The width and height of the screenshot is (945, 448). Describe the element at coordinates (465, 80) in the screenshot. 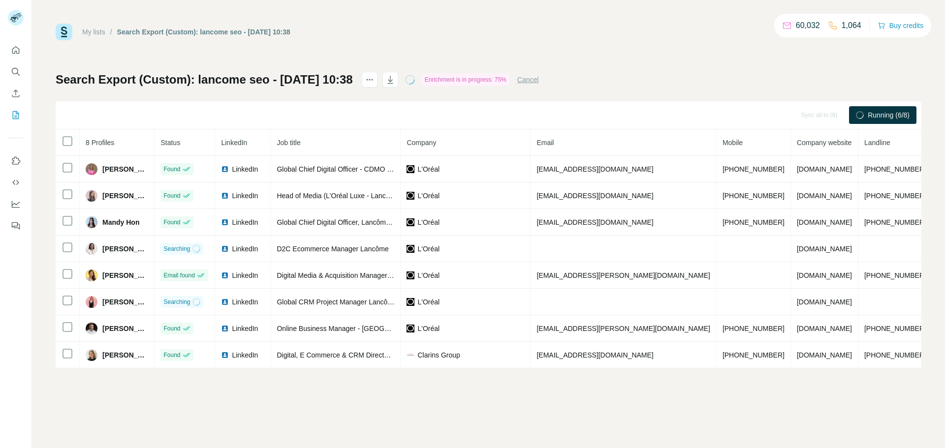

I see `div: Enrichment is in progress: 75%` at that location.